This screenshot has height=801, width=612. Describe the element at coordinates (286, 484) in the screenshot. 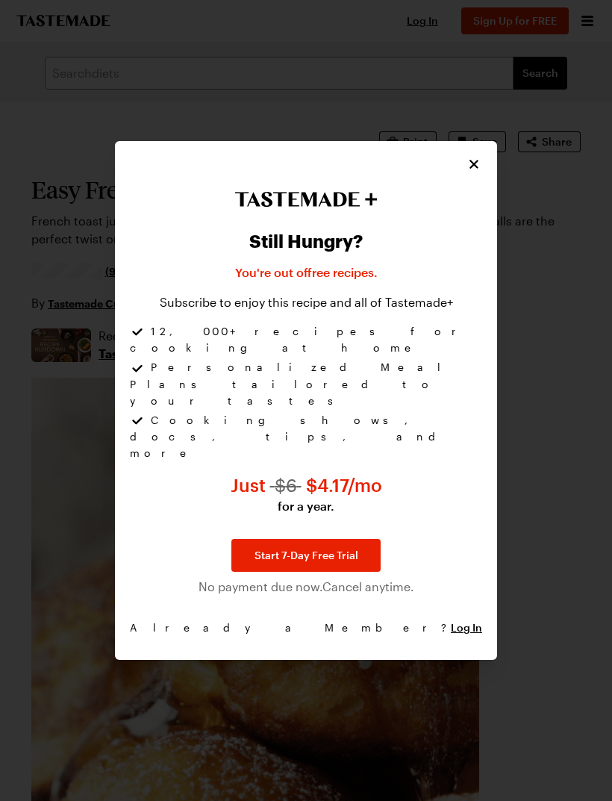

I see `span: $ 6` at that location.